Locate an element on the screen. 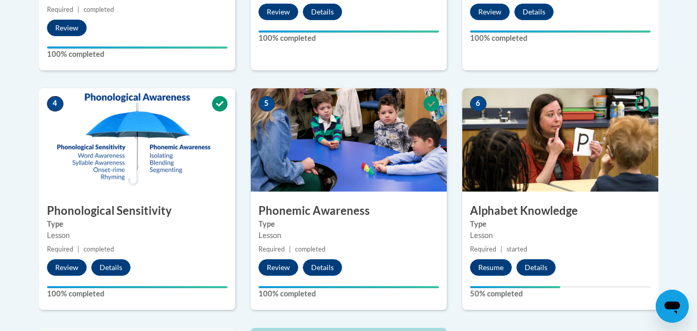  h3: Alphabet Knowledge is located at coordinates (560, 211).